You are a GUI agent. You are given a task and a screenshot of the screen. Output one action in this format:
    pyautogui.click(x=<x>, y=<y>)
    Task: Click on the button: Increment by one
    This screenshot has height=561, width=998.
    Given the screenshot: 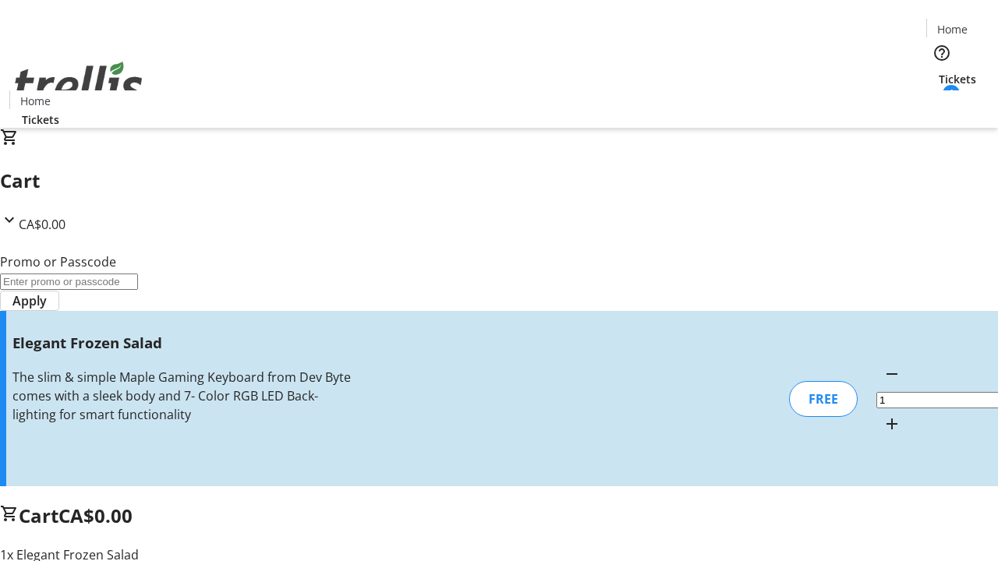 What is the action you would take?
    pyautogui.click(x=892, y=424)
    